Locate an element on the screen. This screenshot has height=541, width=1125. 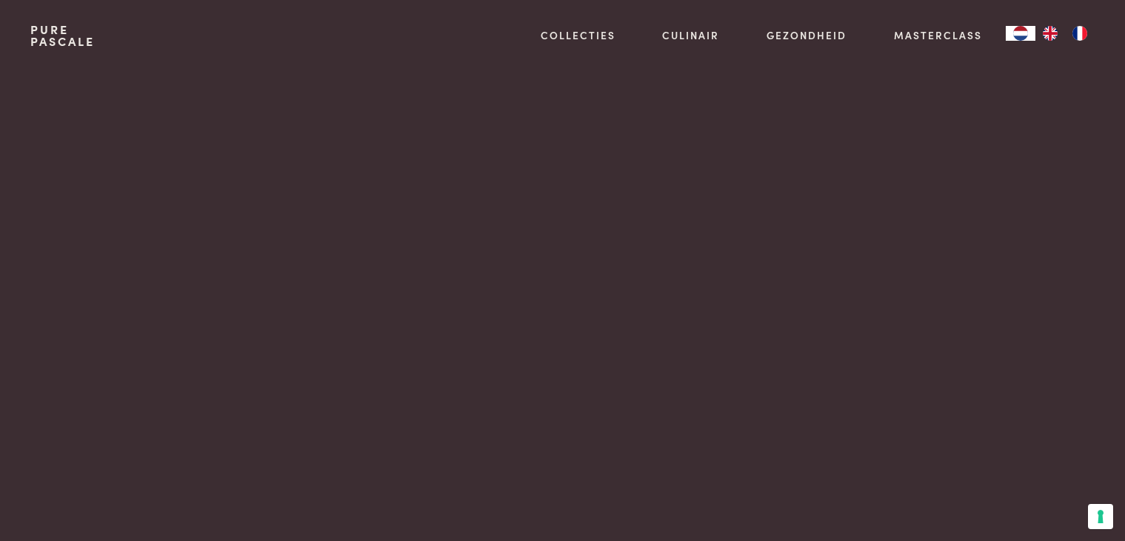
a: EN is located at coordinates (1050, 33).